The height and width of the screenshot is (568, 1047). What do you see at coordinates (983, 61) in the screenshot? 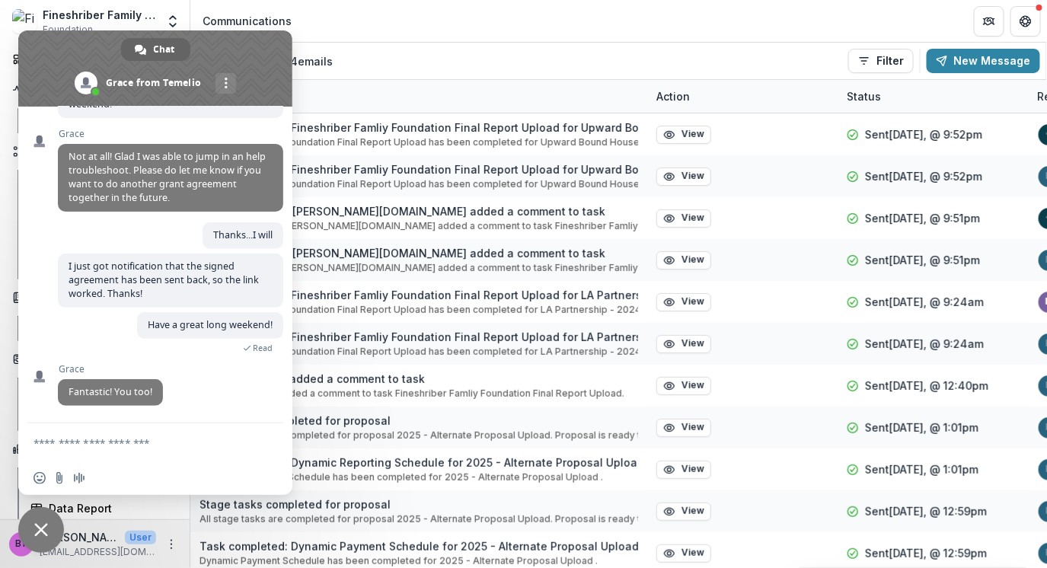
I see `button: New Message` at bounding box center [983, 61].